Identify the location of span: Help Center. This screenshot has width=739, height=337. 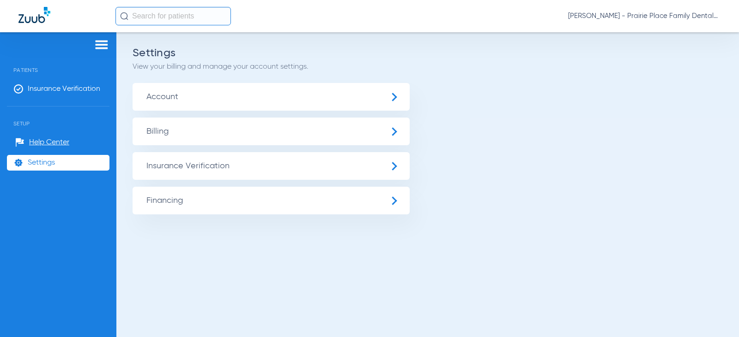
(49, 143).